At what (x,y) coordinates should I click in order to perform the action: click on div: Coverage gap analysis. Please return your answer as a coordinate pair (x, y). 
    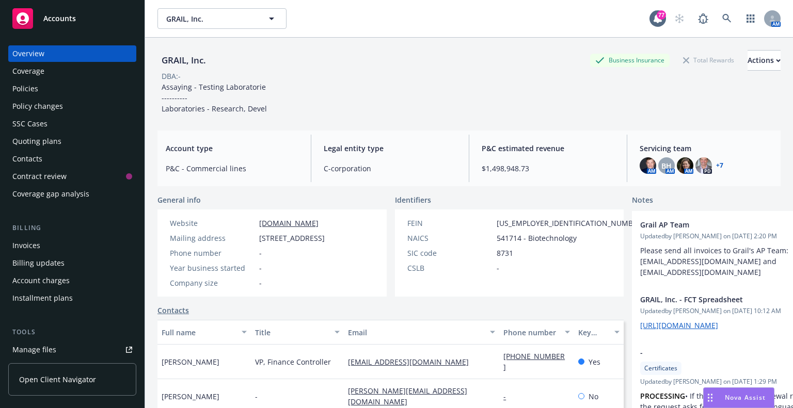
    Looking at the image, I should click on (51, 194).